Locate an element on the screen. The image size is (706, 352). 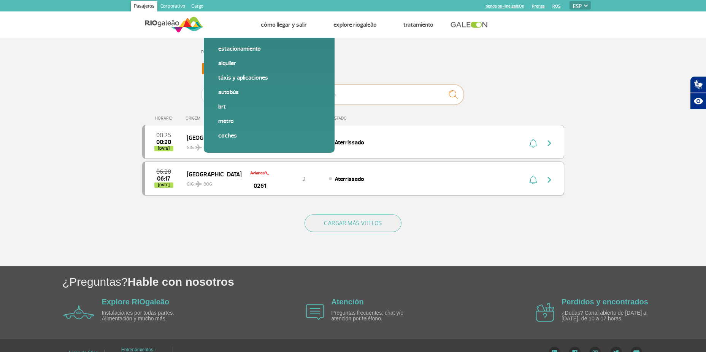
a: RQS is located at coordinates (557, 6).